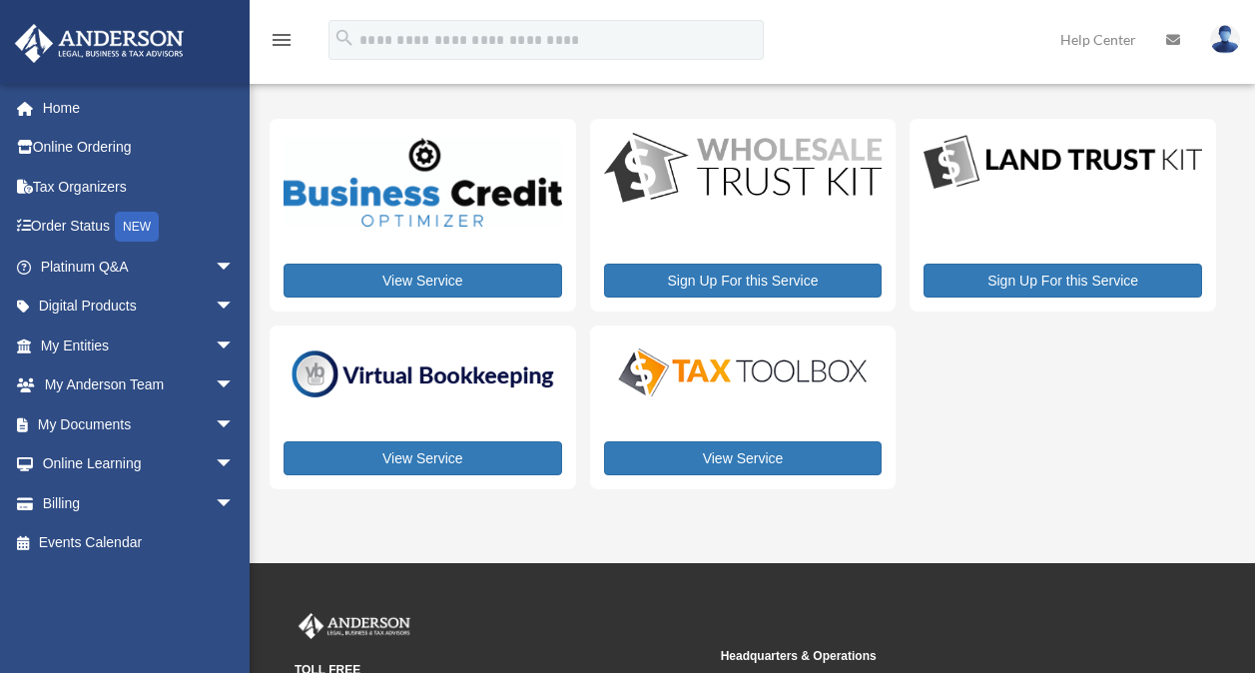 The height and width of the screenshot is (673, 1255). Describe the element at coordinates (139, 345) in the screenshot. I see `a: My Entitiesarrow_drop_down` at that location.